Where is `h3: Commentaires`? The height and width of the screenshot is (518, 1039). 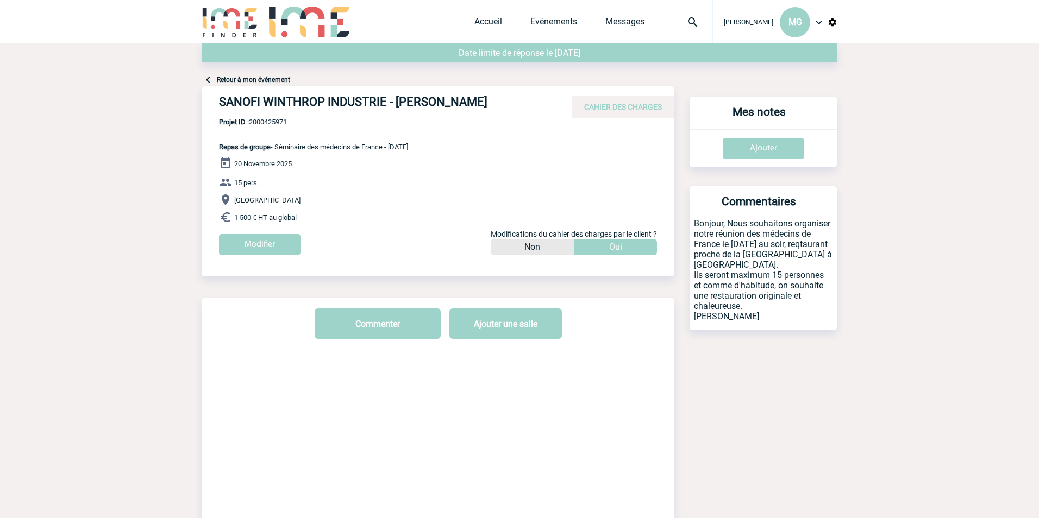
h3: Commentaires is located at coordinates (758, 206).